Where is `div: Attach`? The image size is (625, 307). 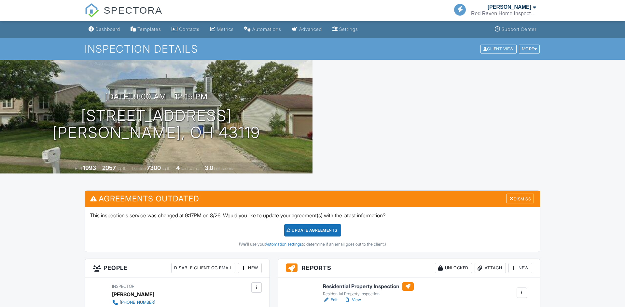
div: Attach is located at coordinates (490, 268).